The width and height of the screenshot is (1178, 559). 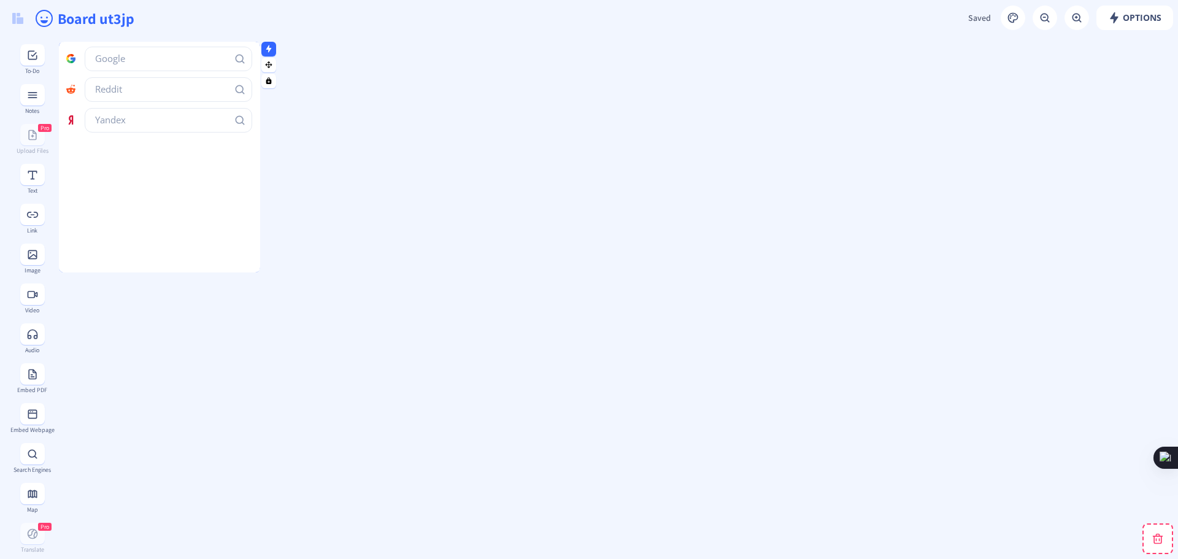 What do you see at coordinates (32, 71) in the screenshot?
I see `div: To-Do` at bounding box center [32, 71].